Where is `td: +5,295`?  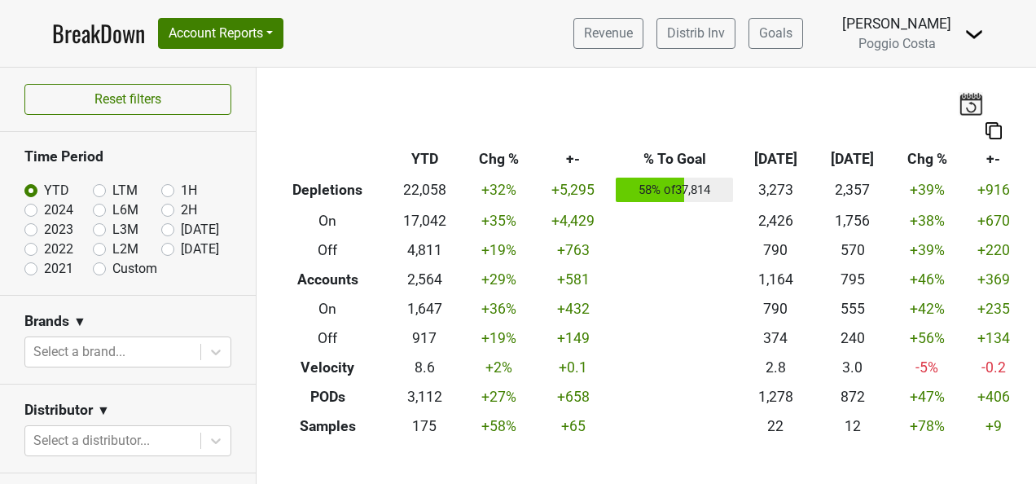 td: +5,295 is located at coordinates (573, 191).